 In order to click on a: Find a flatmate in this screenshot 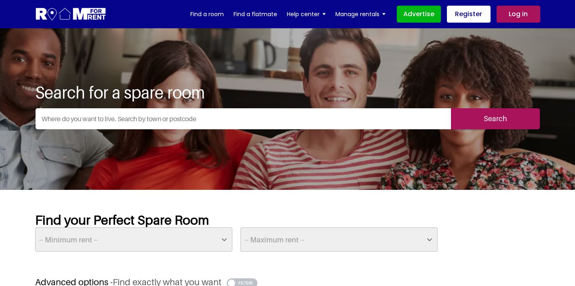, I will do `click(255, 14)`.